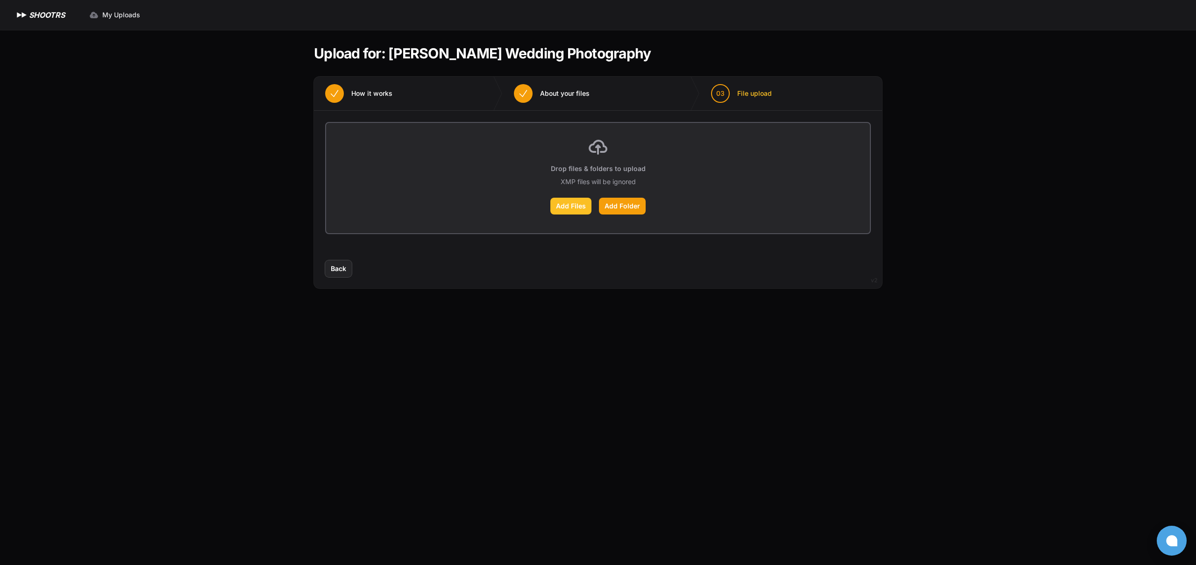 This screenshot has width=1196, height=565. I want to click on a: SHOOTRS SHOOTRS, so click(40, 15).